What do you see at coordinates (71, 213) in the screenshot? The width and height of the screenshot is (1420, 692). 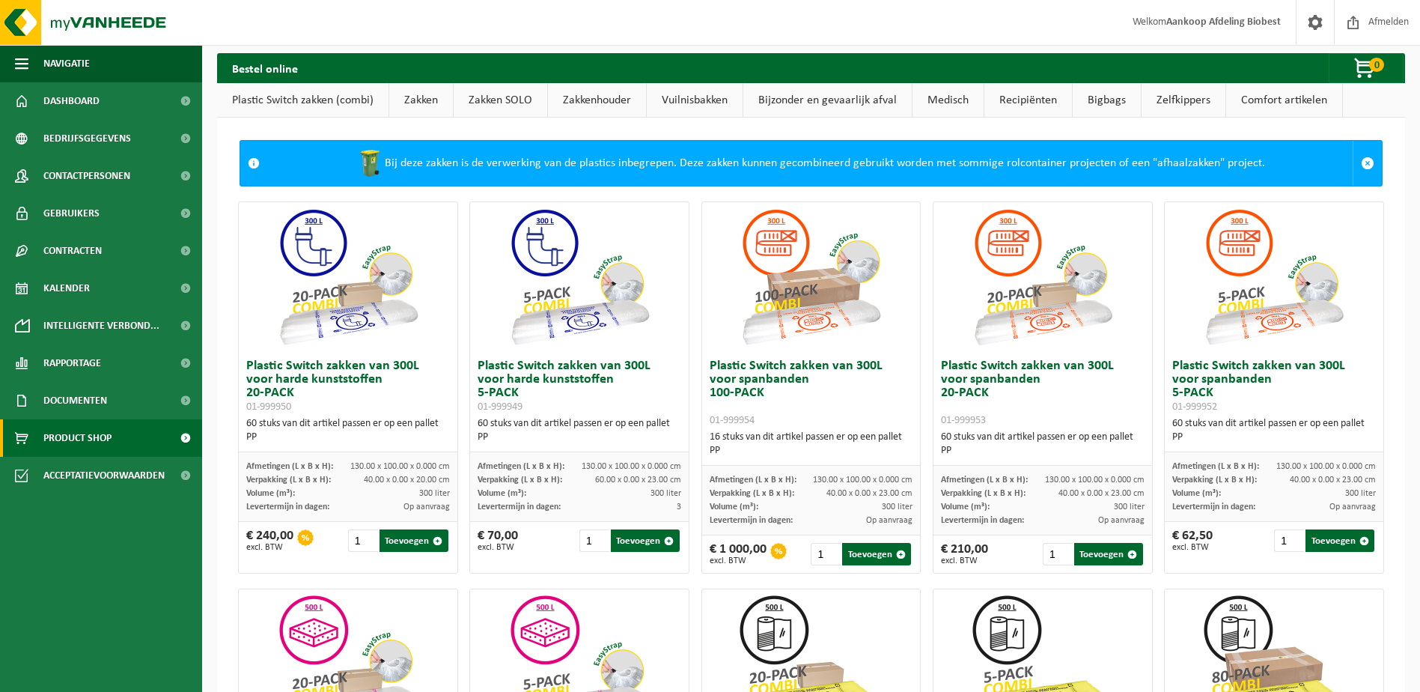 I see `span: Gebruikers` at bounding box center [71, 213].